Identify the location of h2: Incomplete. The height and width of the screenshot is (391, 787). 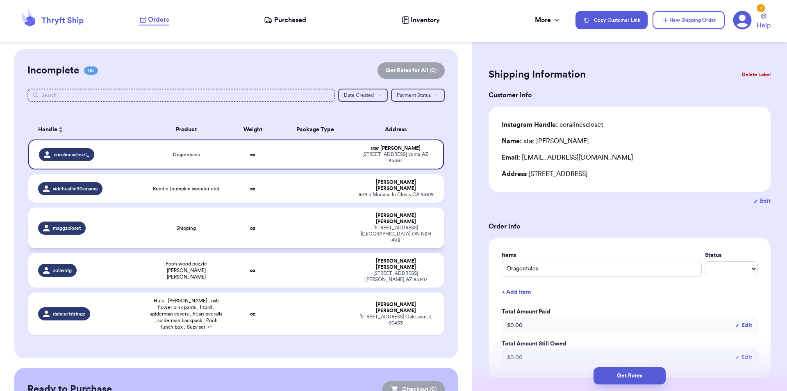
(53, 71).